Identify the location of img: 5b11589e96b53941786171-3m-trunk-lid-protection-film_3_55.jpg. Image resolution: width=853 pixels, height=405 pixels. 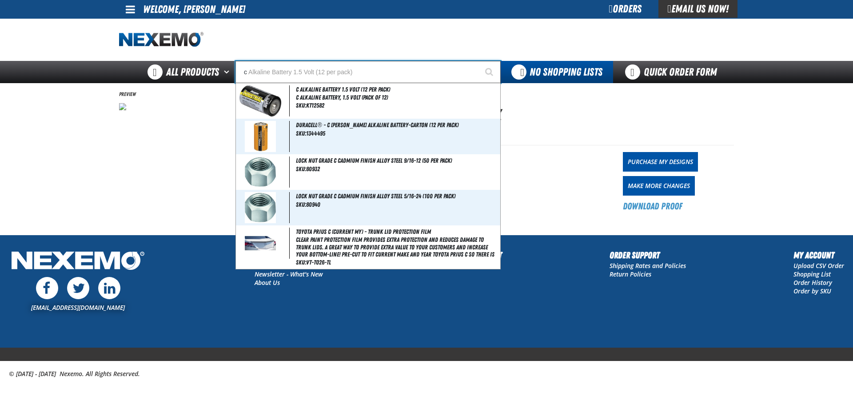
(260, 243).